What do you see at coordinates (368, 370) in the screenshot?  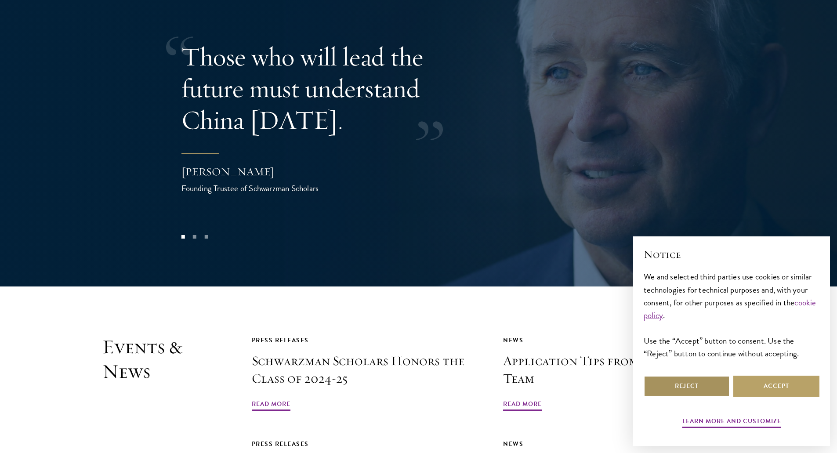 I see `h3: Schwarzman Scholars Honors the Class of 2024-25` at bounding box center [368, 370].